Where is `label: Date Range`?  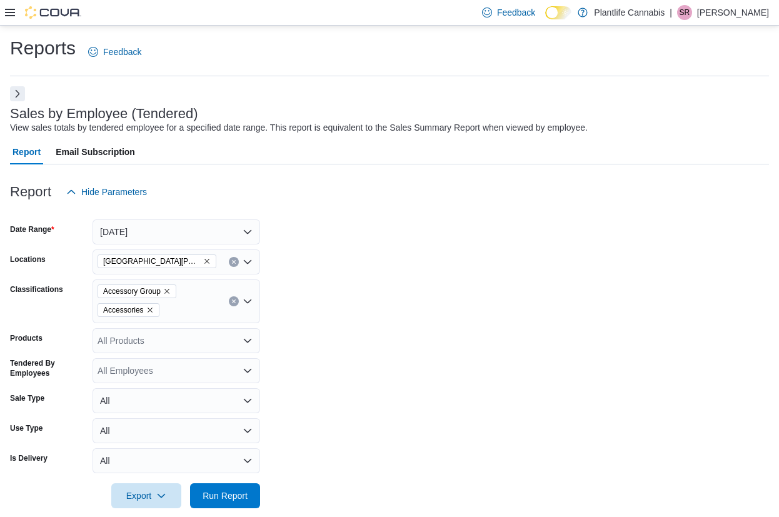 label: Date Range is located at coordinates (32, 229).